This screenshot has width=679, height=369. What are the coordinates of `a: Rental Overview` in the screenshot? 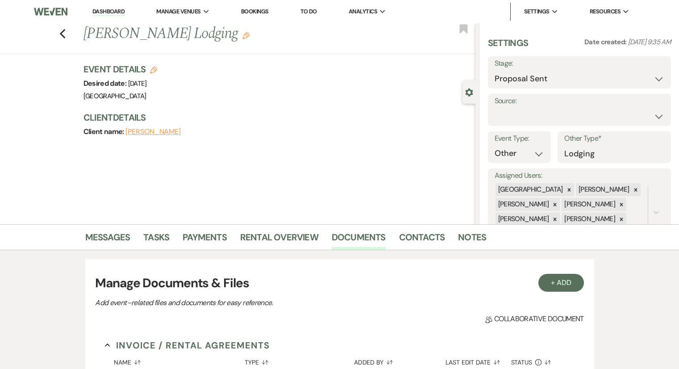 It's located at (279, 240).